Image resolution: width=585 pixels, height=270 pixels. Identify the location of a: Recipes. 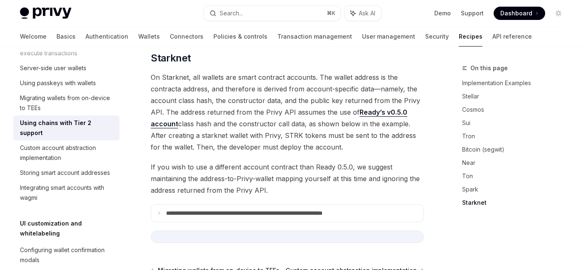
(471, 37).